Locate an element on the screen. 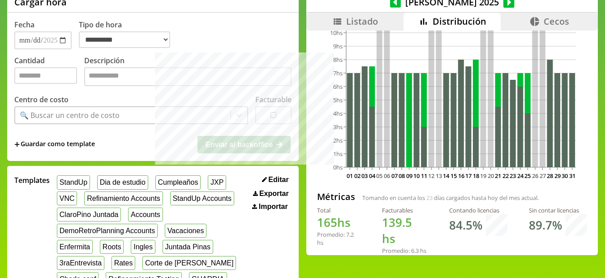  text: 23 is located at coordinates (513, 176).